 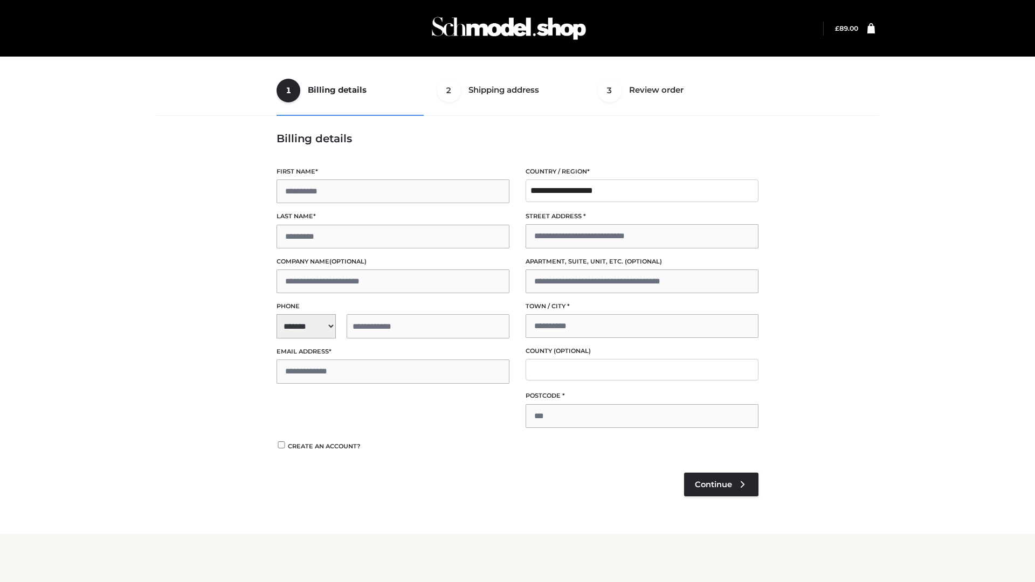 What do you see at coordinates (642, 171) in the screenshot?
I see `label: Country / Region` at bounding box center [642, 171].